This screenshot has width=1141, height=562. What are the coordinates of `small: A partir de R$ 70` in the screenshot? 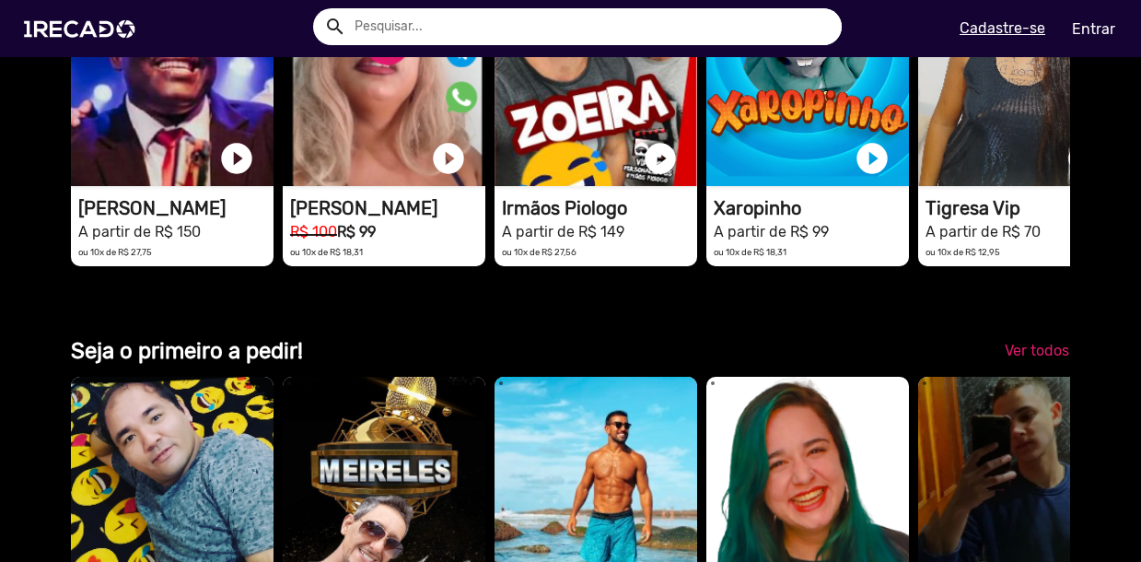 It's located at (983, 231).